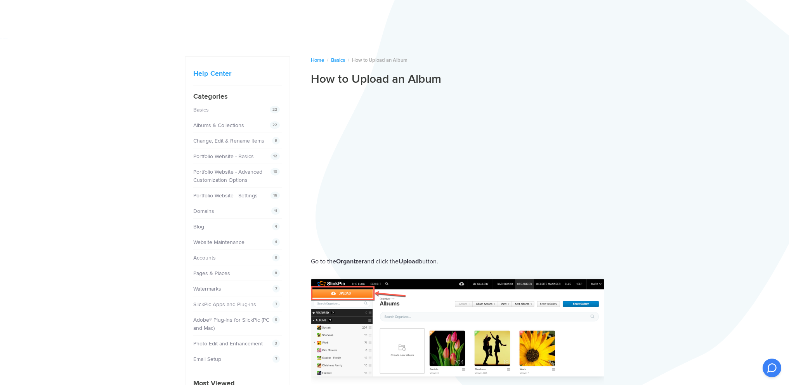  What do you see at coordinates (212, 273) in the screenshot?
I see `a: Pages & Places` at bounding box center [212, 273].